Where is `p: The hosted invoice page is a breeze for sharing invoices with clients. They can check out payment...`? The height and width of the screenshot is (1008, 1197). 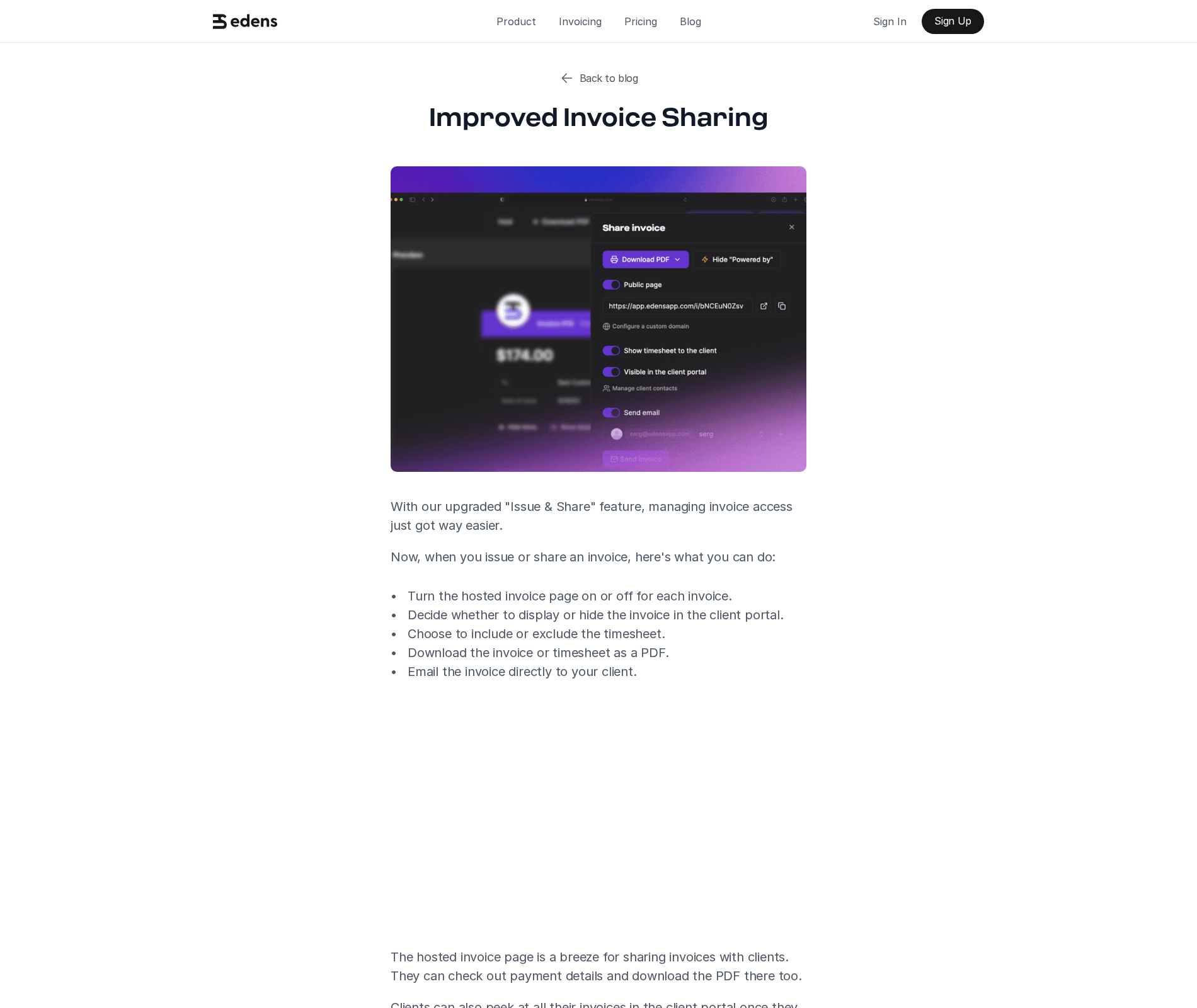
p: The hosted invoice page is a breeze for sharing invoices with clients. They can check out payment... is located at coordinates (599, 967).